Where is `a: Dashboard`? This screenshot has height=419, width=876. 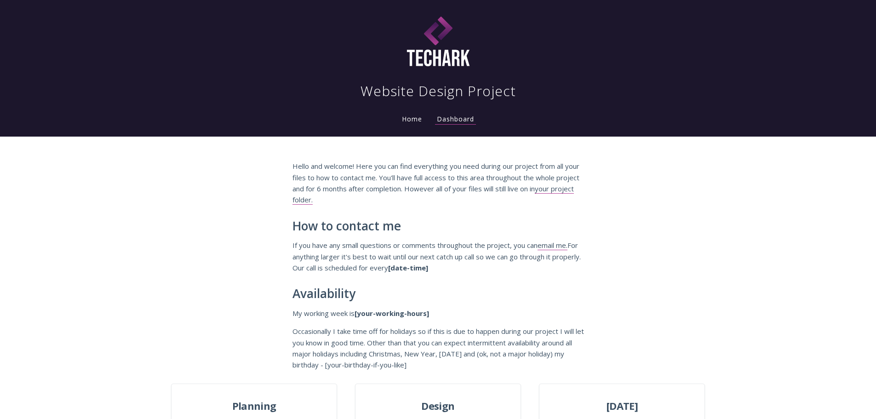
a: Dashboard is located at coordinates (455, 120).